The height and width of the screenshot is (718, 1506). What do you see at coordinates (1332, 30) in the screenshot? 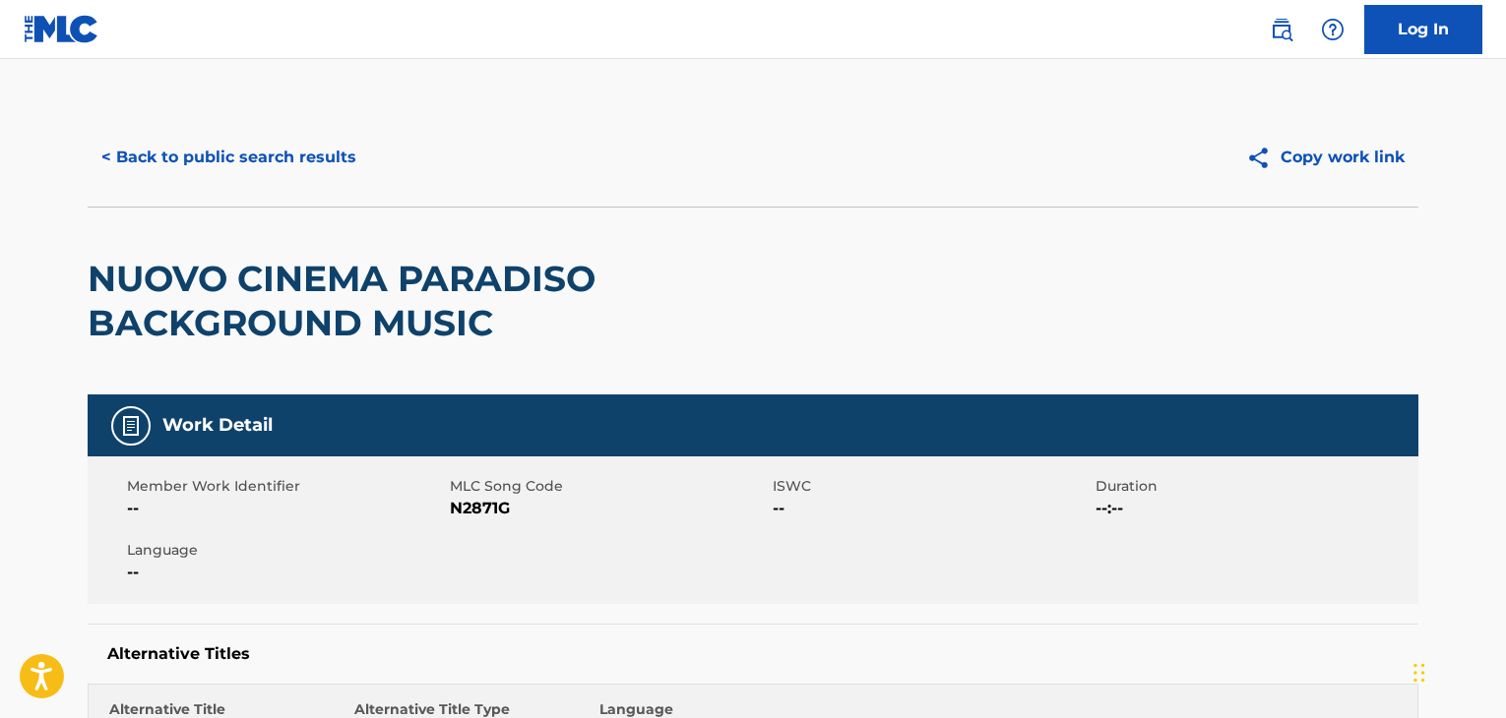
I see `div: Help` at bounding box center [1332, 30].